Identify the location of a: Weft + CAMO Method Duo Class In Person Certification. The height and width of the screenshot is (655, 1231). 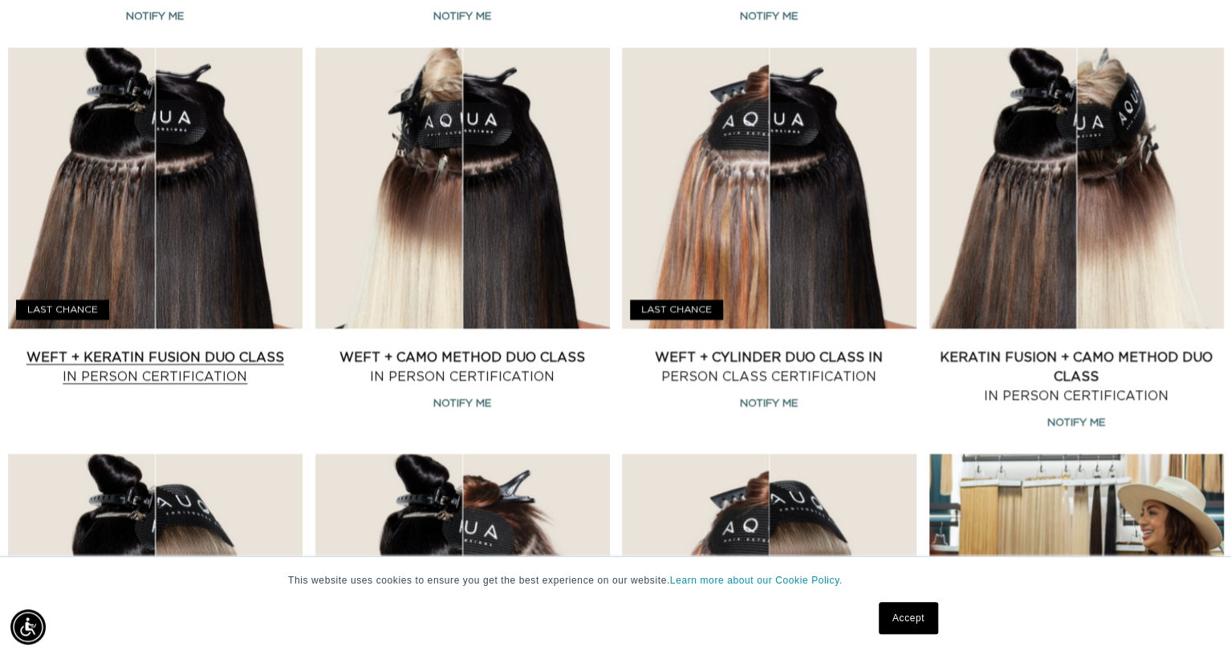
(462, 367).